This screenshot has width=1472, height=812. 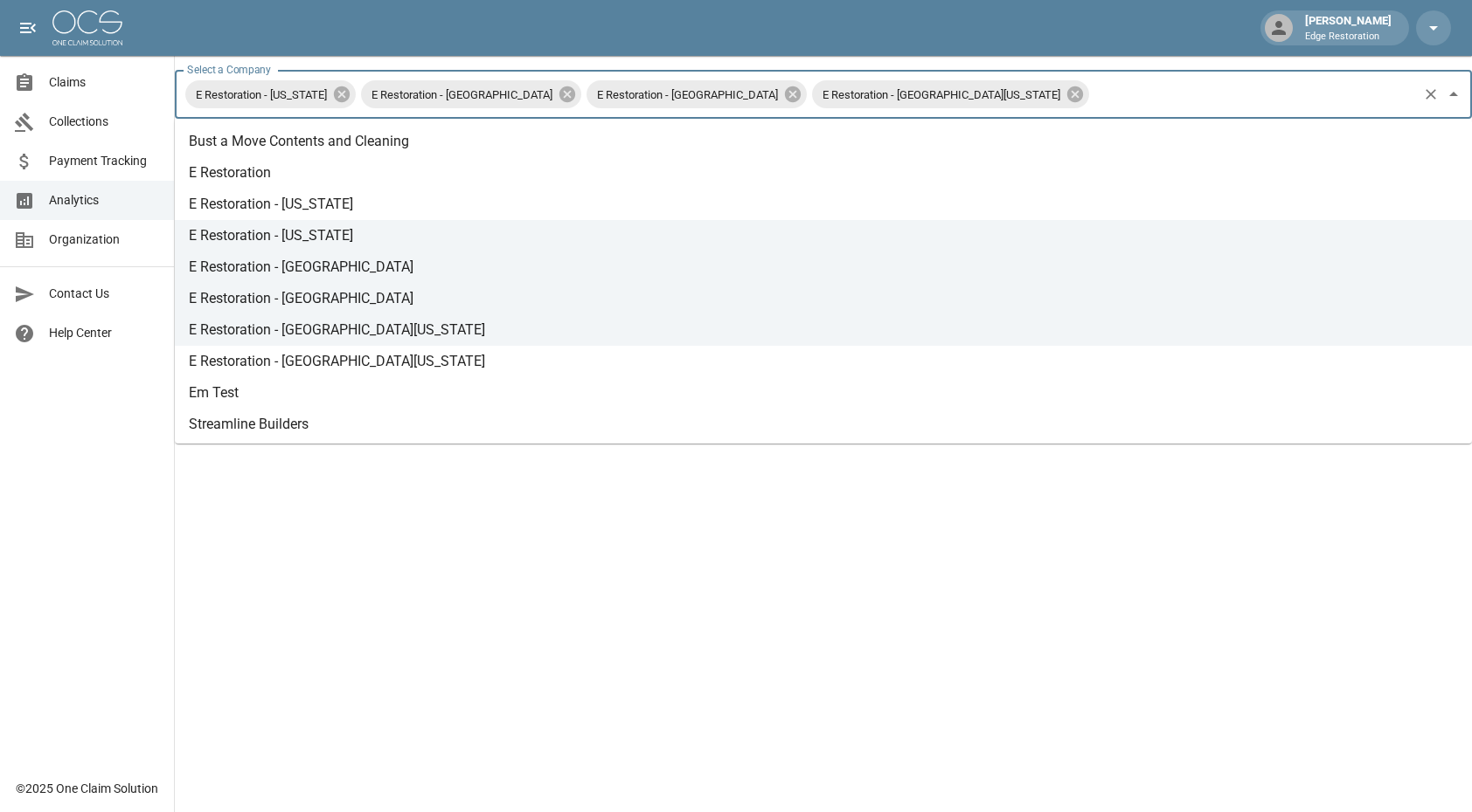 What do you see at coordinates (104, 161) in the screenshot?
I see `span: Payment Tracking` at bounding box center [104, 161].